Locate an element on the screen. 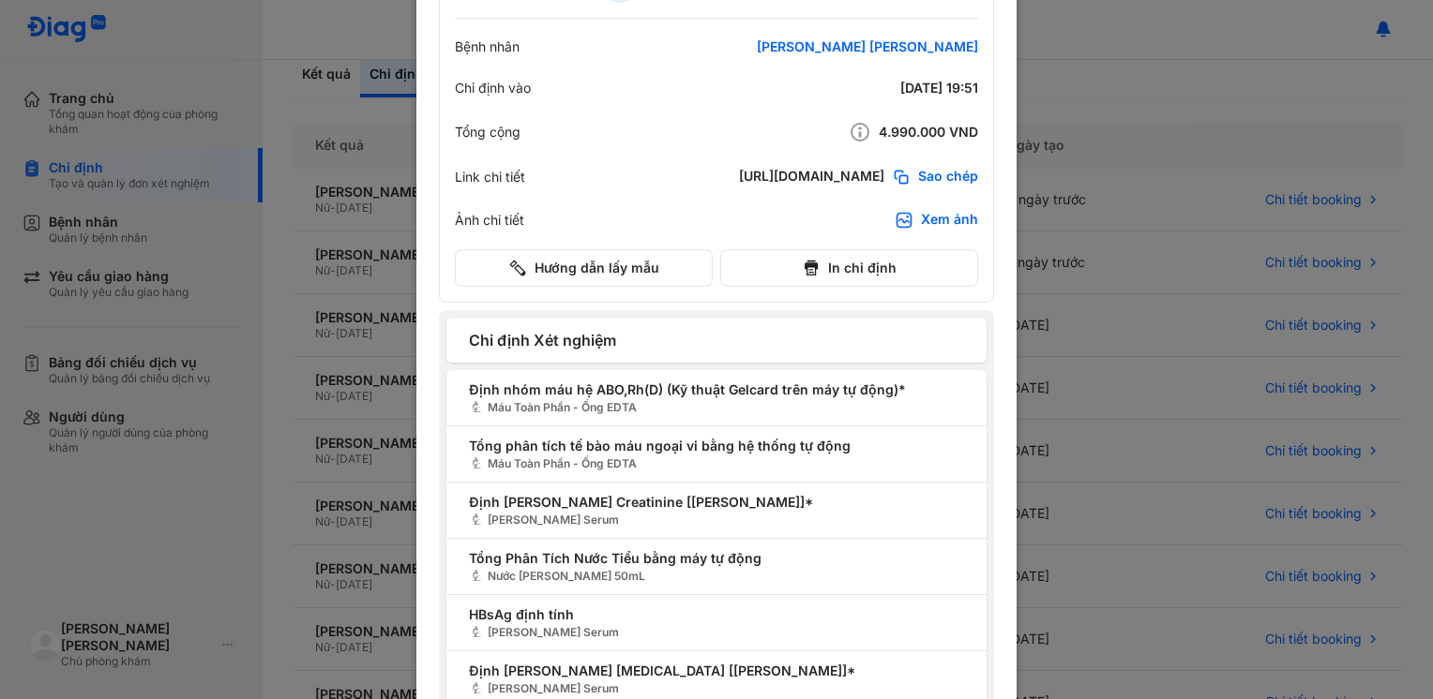  span: HBsAg định tính is located at coordinates (716, 614).